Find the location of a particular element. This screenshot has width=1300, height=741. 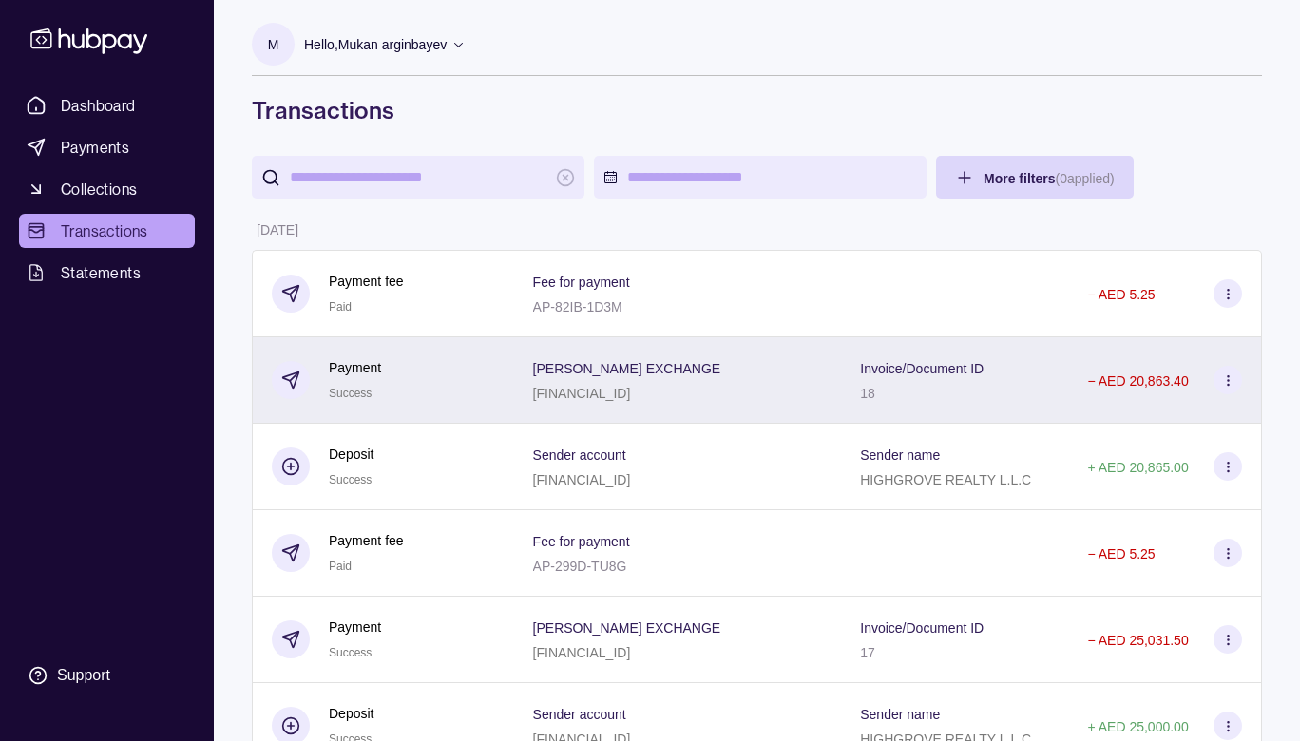

p: − AED 25,031.50 is located at coordinates (1137, 640).